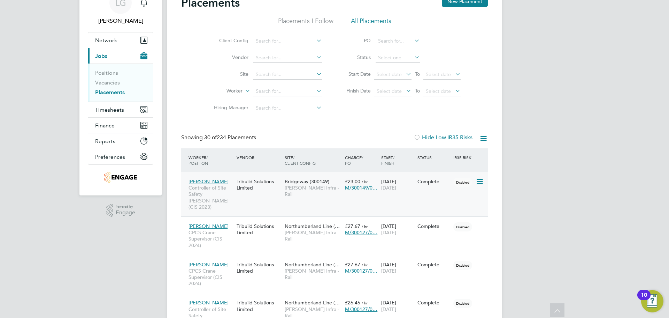 This screenshot has height=318, width=669. What do you see at coordinates (105, 125) in the screenshot?
I see `span: Finance` at bounding box center [105, 125].